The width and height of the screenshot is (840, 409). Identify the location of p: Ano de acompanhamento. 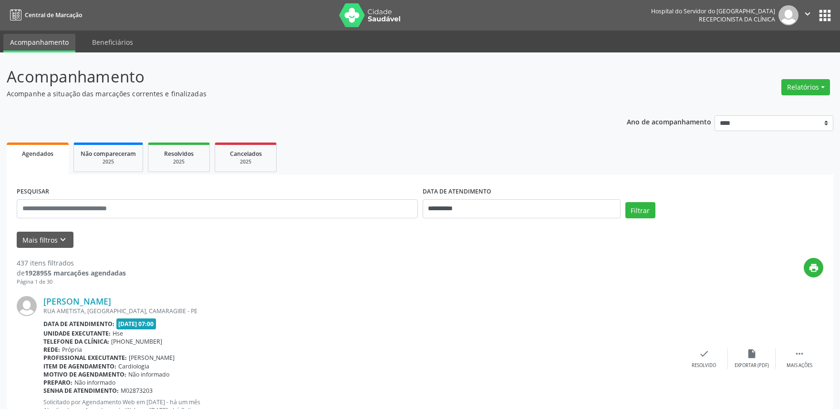
(668, 121).